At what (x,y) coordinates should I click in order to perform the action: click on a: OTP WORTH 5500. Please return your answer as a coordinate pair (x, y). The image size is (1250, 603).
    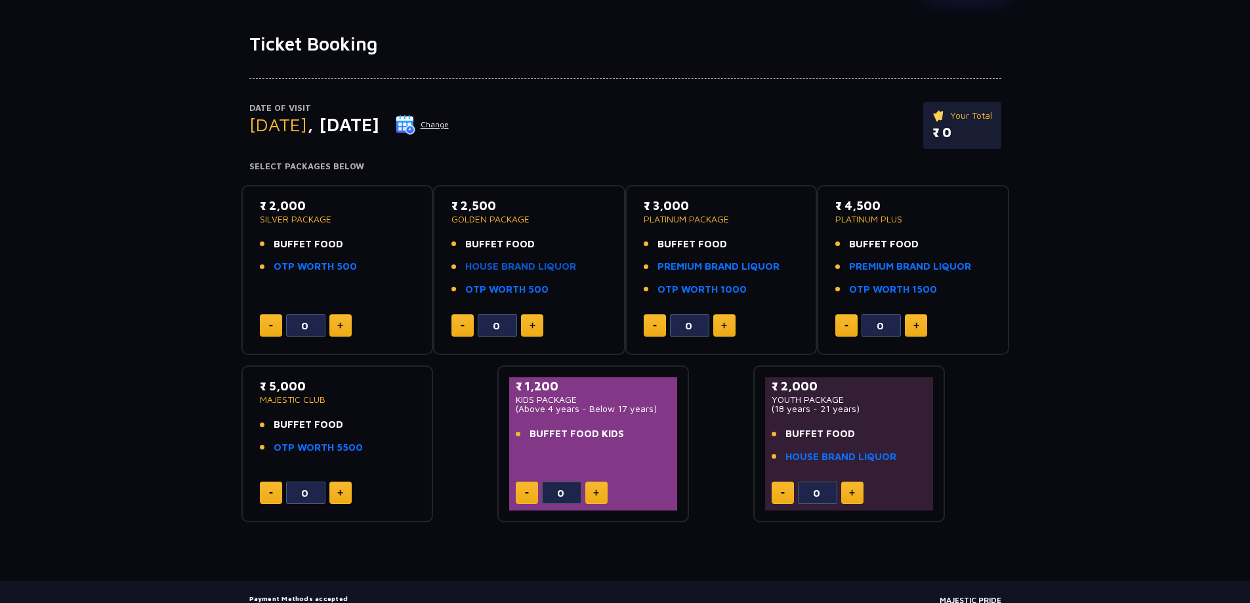
    Looking at the image, I should click on (318, 447).